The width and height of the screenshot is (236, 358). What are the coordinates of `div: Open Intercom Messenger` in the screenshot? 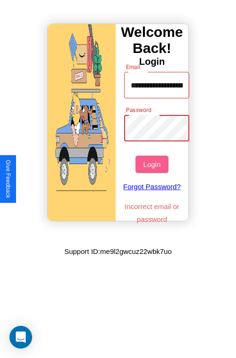 It's located at (21, 337).